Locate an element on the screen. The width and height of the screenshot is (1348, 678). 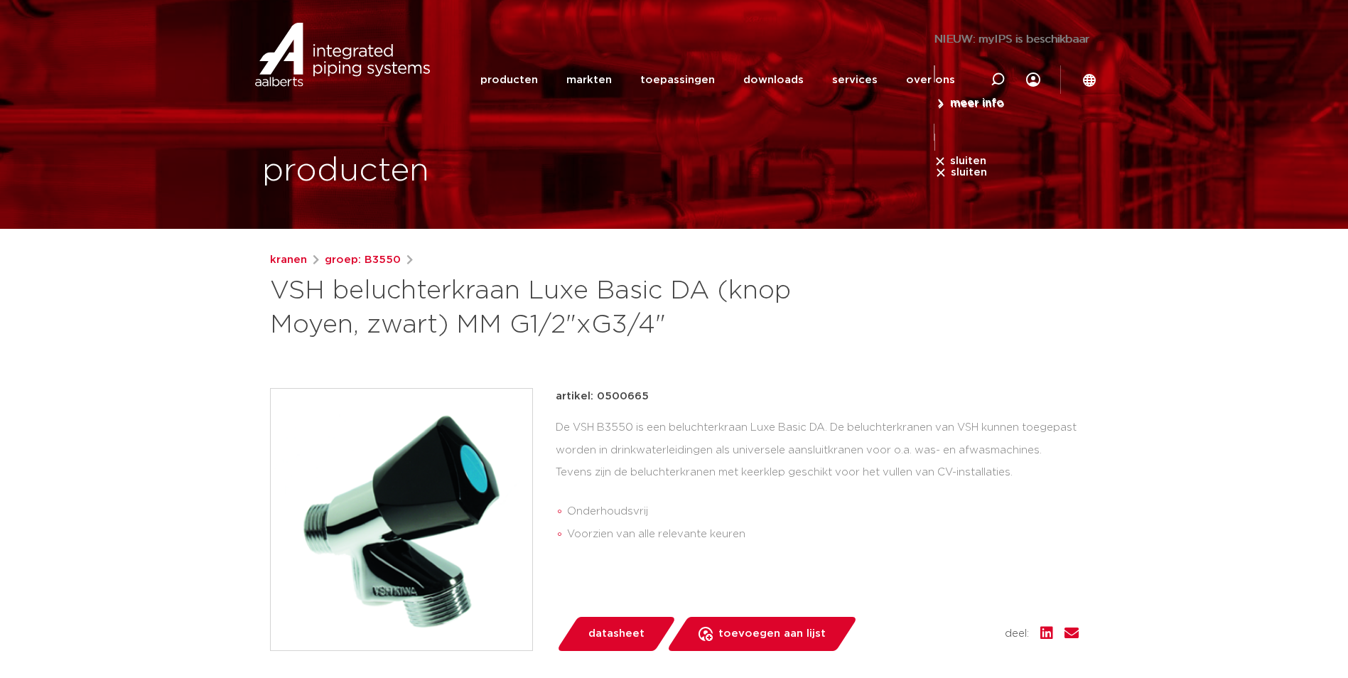
span: sluiten is located at coordinates (968, 172).